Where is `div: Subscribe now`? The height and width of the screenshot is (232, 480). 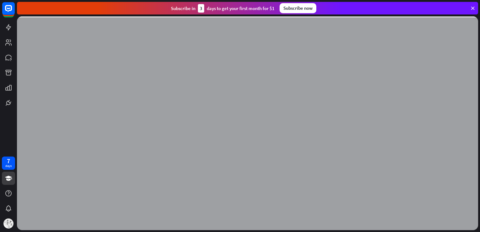 div: Subscribe now is located at coordinates (298, 8).